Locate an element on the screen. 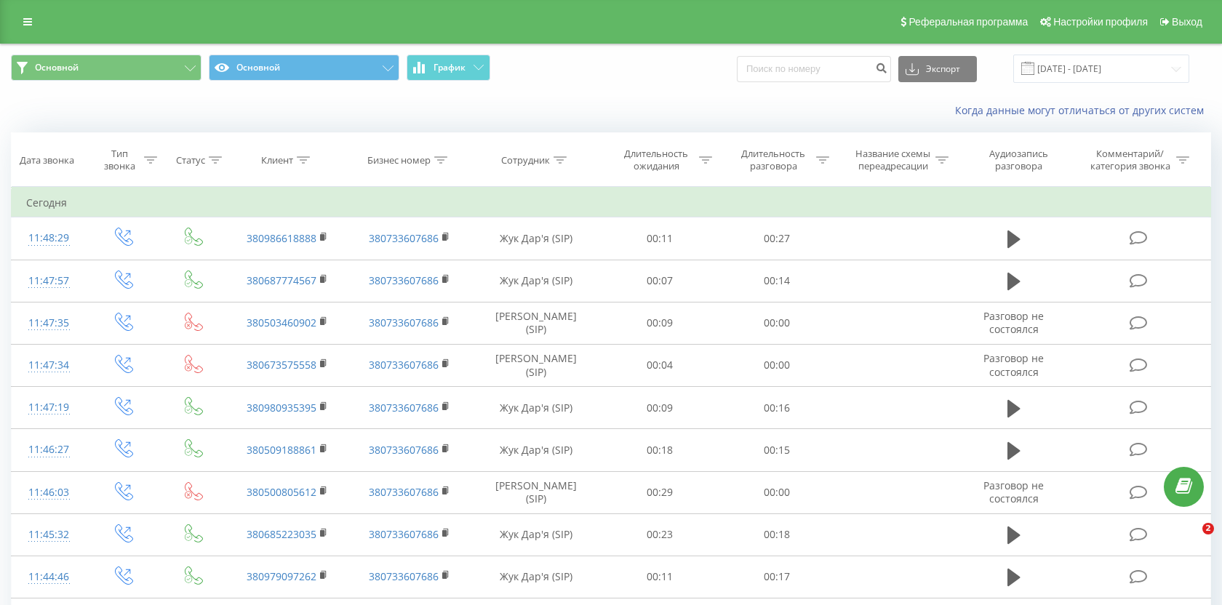 Image resolution: width=1222 pixels, height=605 pixels. span: График is located at coordinates (450, 68).